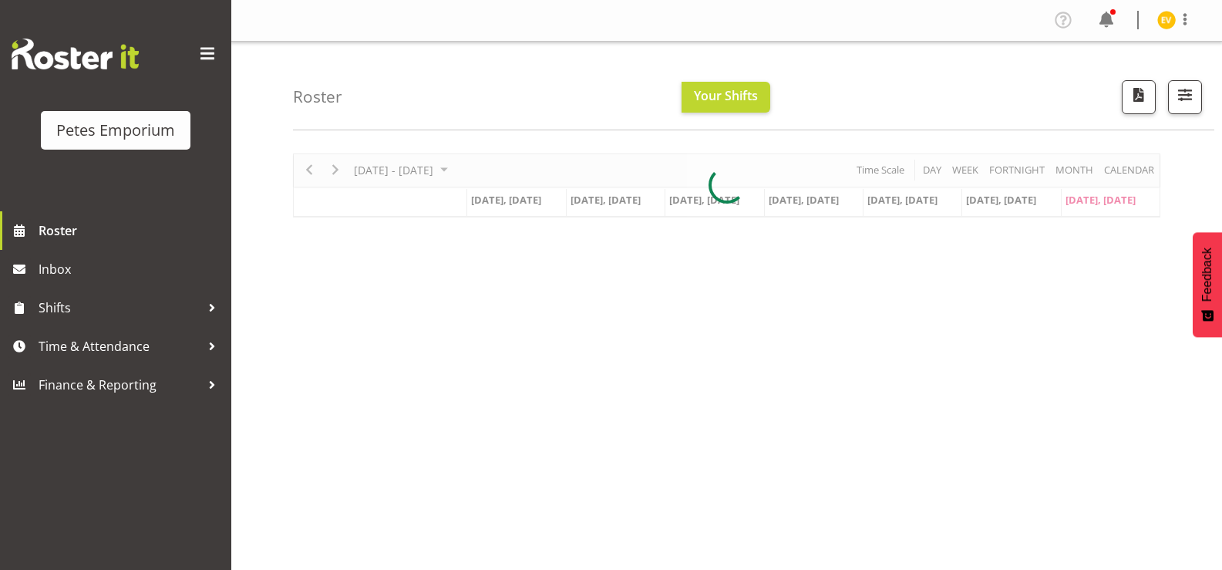  I want to click on span: Roster, so click(131, 230).